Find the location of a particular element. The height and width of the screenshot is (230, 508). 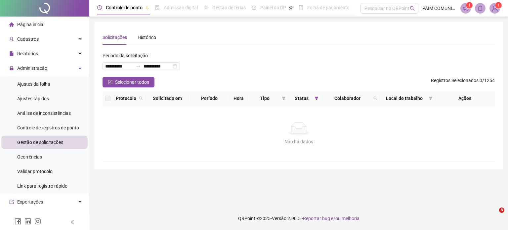

span: Versão is located at coordinates (279, 218).